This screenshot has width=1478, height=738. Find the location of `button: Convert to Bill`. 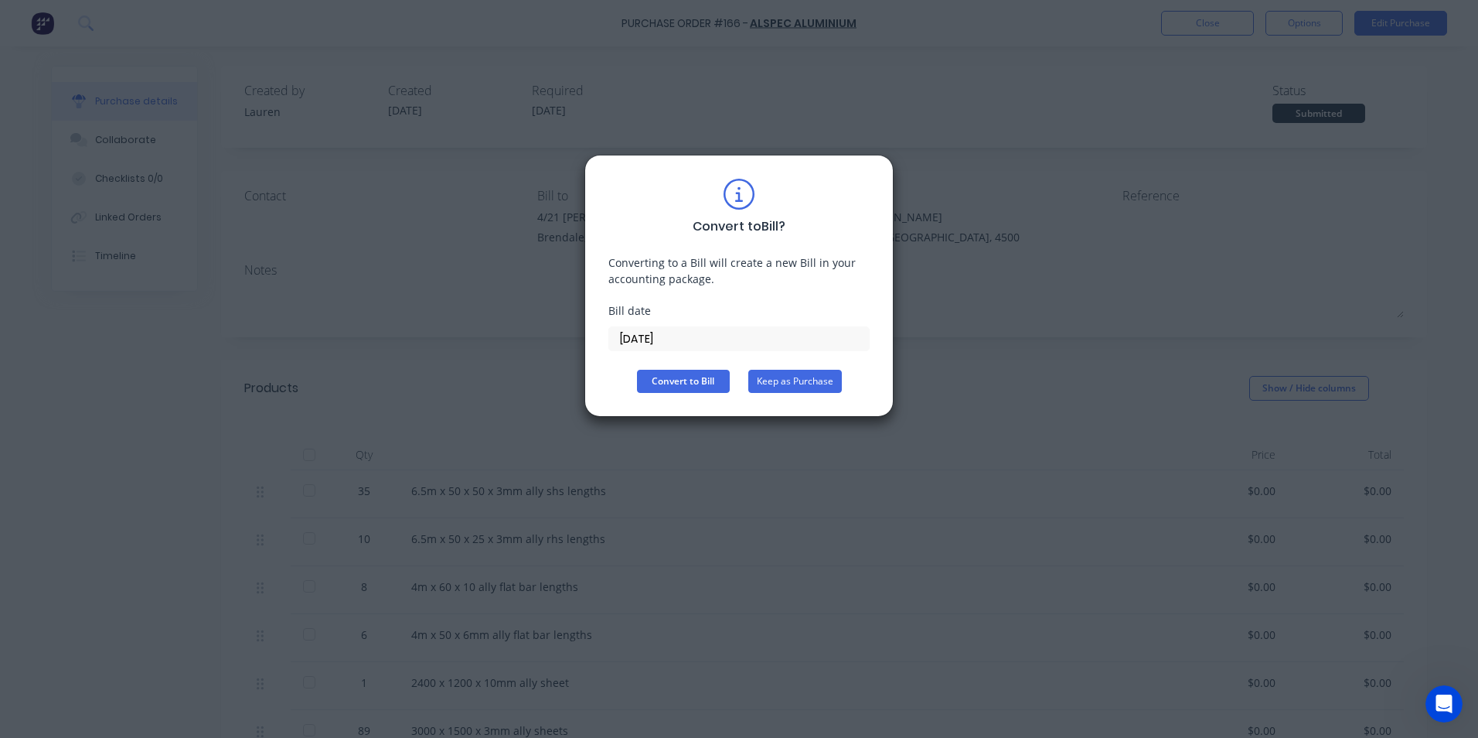

button: Convert to Bill is located at coordinates (683, 381).